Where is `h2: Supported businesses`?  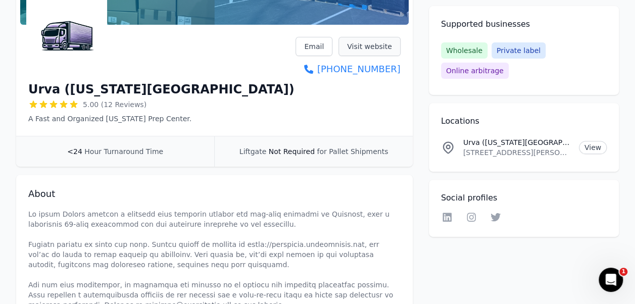 h2: Supported businesses is located at coordinates (524, 24).